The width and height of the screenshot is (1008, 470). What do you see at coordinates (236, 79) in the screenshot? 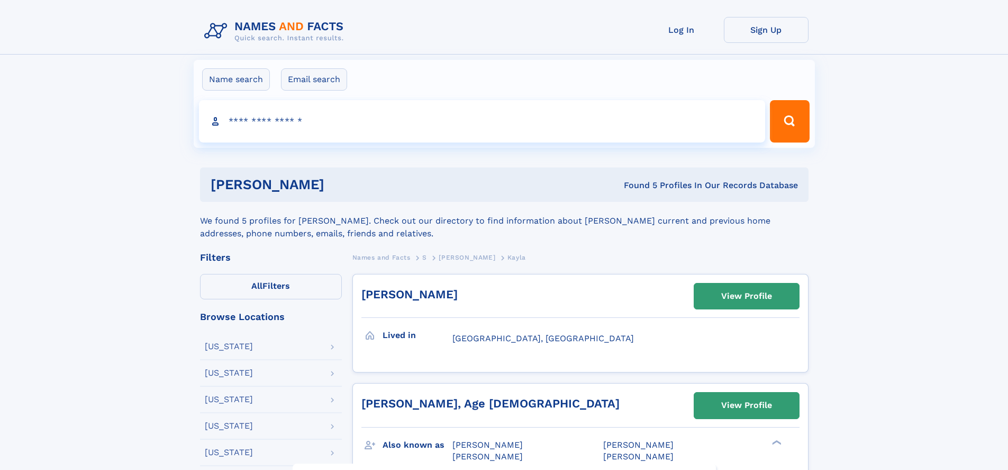
I see `label: Name search` at bounding box center [236, 79].